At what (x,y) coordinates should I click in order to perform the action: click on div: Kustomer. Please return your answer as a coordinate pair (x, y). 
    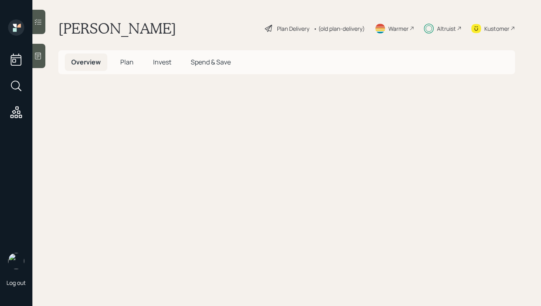
    Looking at the image, I should click on (497, 28).